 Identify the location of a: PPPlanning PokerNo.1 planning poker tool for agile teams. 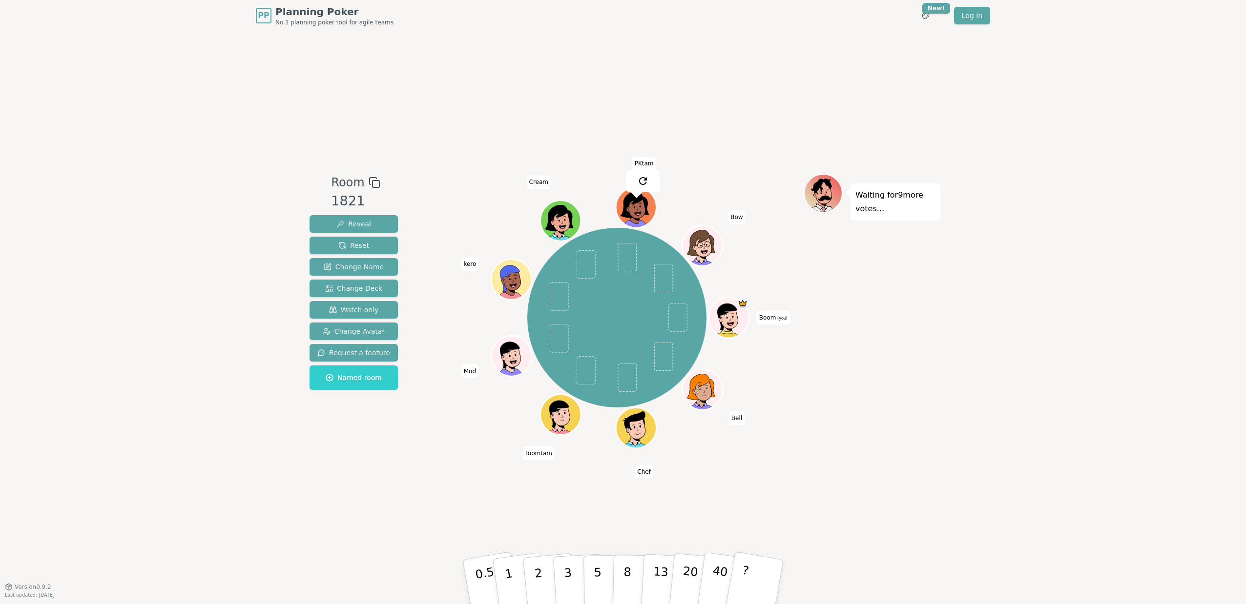
(325, 16).